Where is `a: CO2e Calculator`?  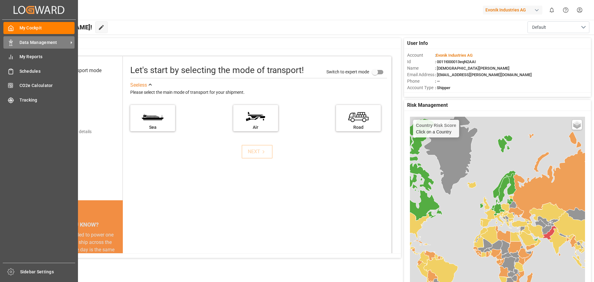
a: CO2e Calculator is located at coordinates (39, 85).